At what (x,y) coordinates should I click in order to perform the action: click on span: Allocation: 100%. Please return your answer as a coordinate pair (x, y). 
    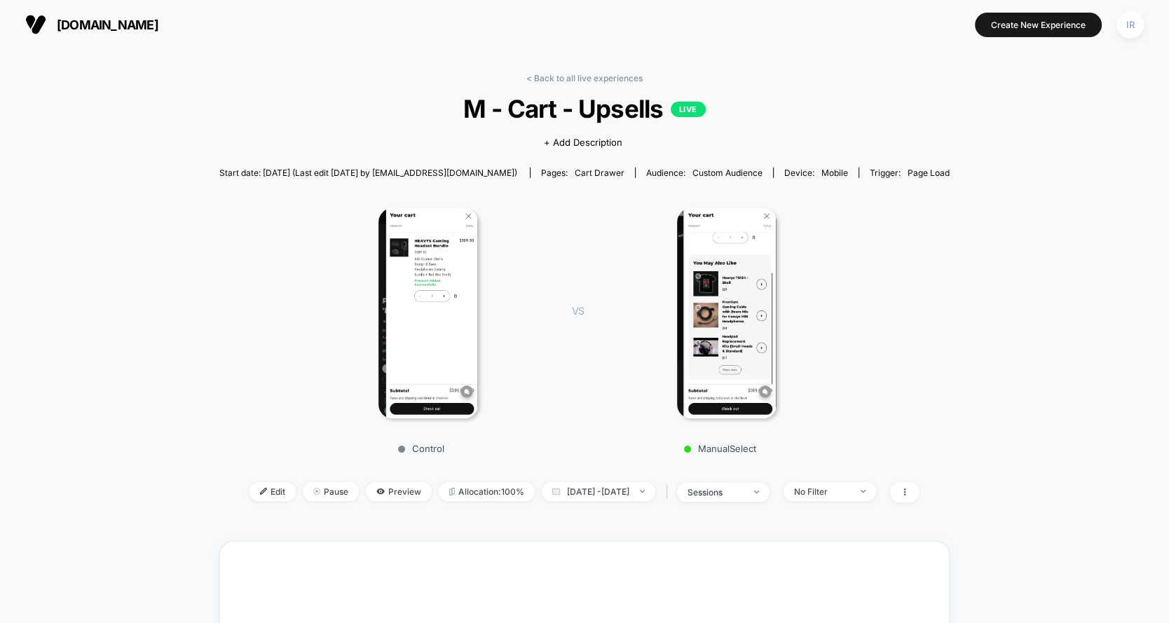
    Looking at the image, I should click on (486, 491).